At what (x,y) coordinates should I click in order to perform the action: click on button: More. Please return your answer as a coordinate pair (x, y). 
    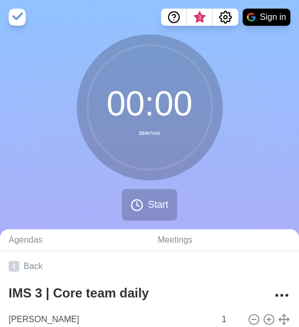
    Looking at the image, I should click on (282, 296).